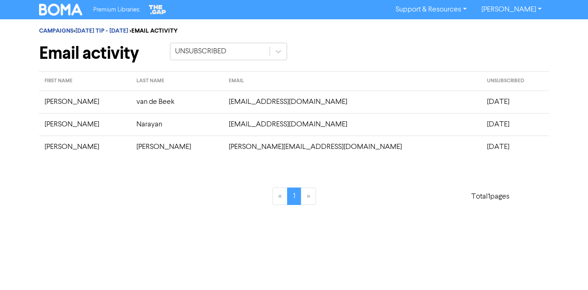 This screenshot has width=588, height=290. I want to click on td: Narayan, so click(177, 124).